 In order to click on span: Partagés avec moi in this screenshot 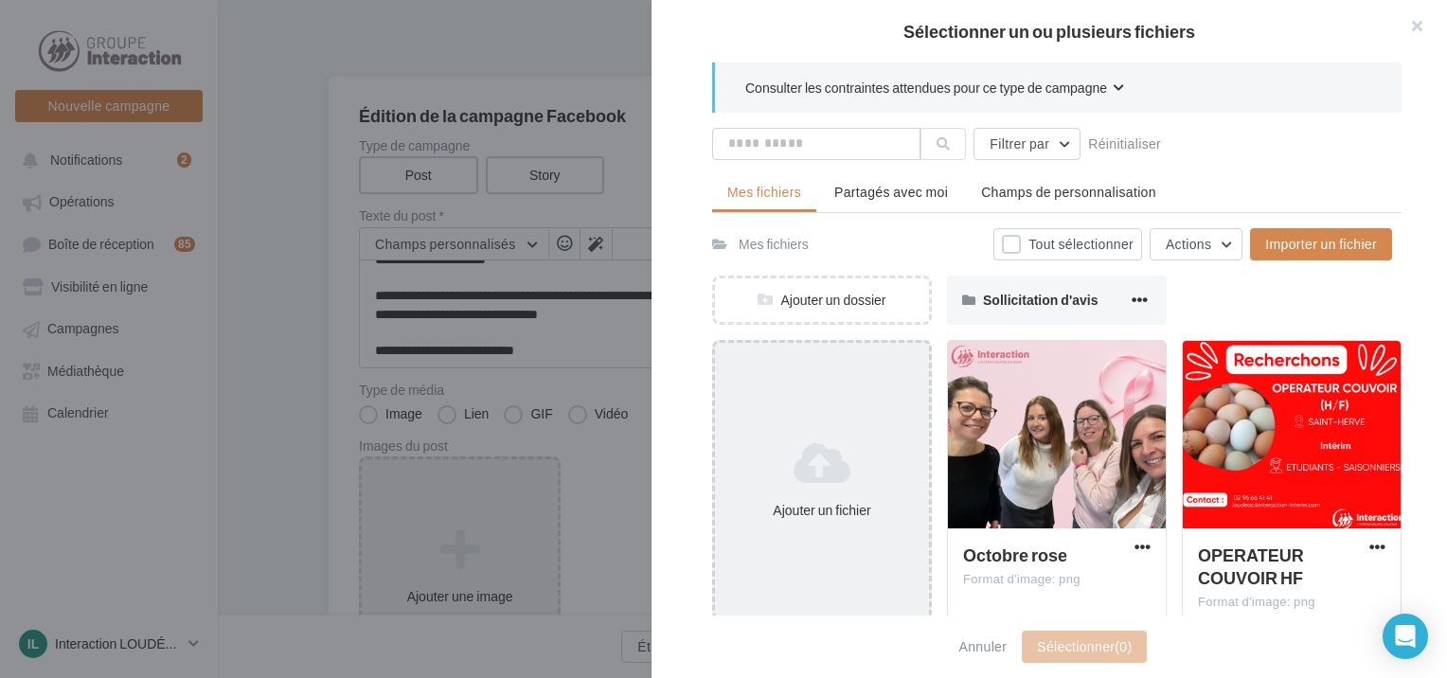, I will do `click(891, 191)`.